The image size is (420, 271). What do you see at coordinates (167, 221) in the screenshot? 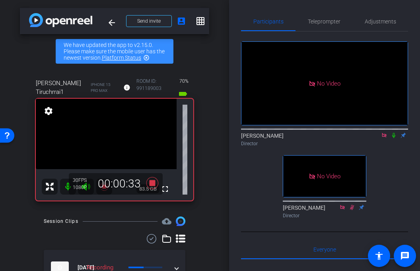
I see `mat-icon: cloud_upload` at bounding box center [167, 221].